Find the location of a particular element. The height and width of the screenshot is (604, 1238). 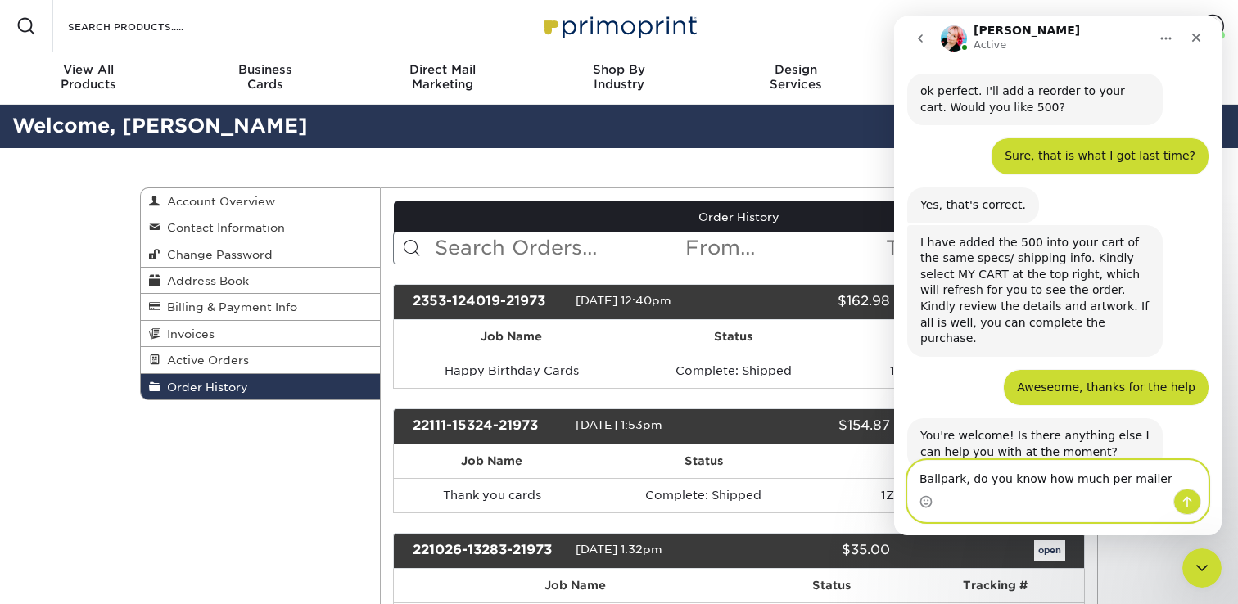

button: Emoji picker is located at coordinates (32, 486).